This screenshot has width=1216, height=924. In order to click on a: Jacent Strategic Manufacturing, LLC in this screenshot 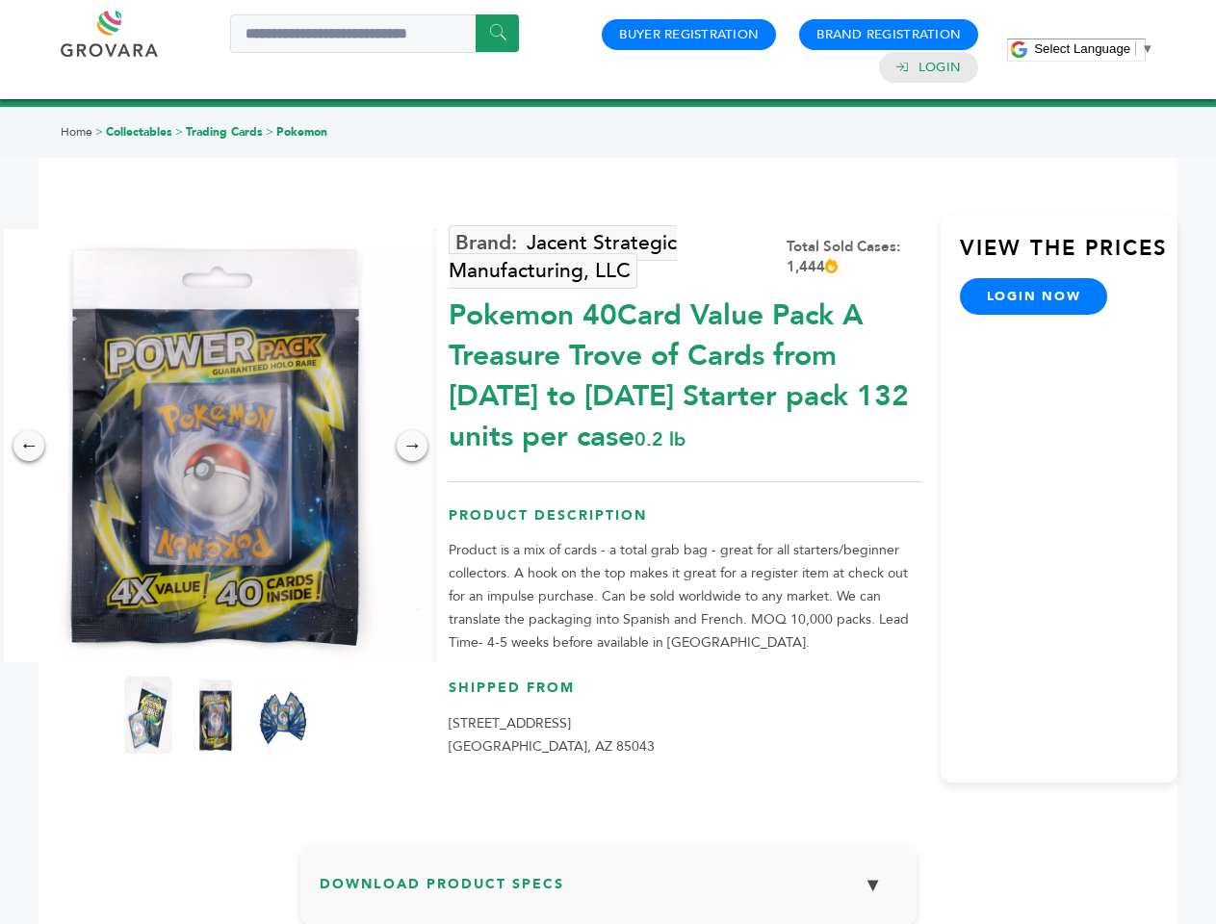, I will do `click(562, 257)`.